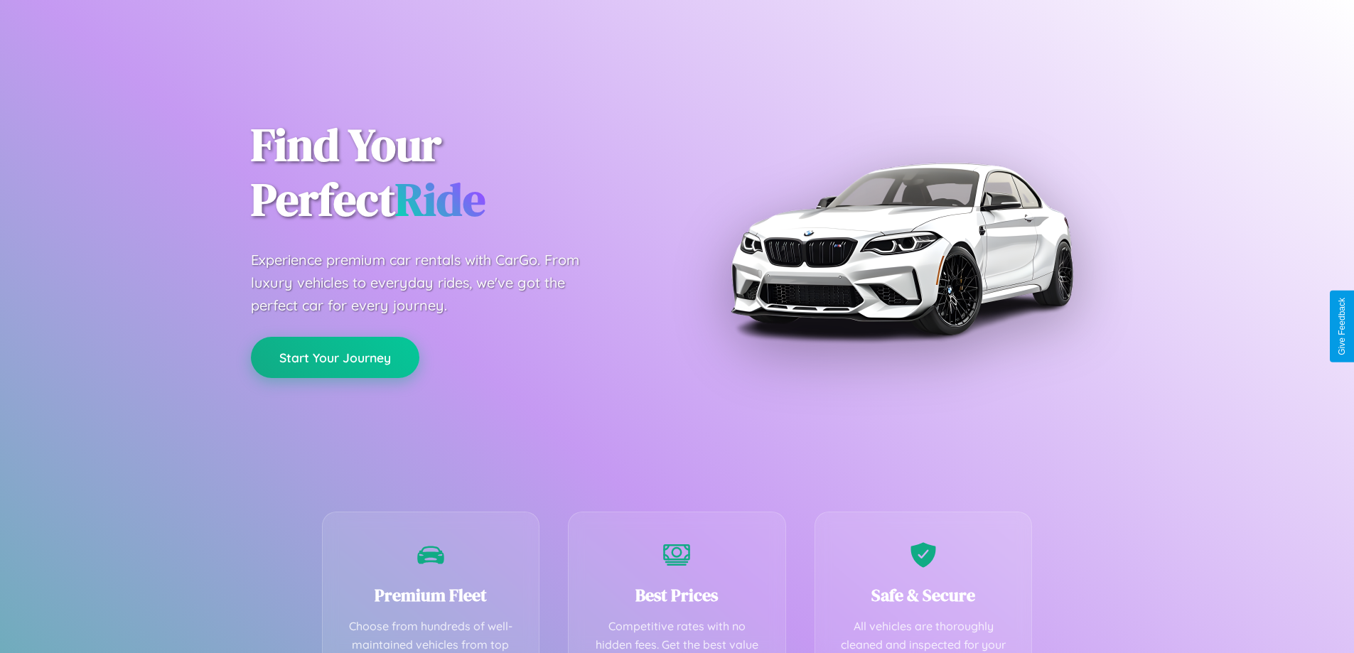 This screenshot has height=653, width=1354. What do you see at coordinates (453, 173) in the screenshot?
I see `h1: Find Your Perfect` at bounding box center [453, 173].